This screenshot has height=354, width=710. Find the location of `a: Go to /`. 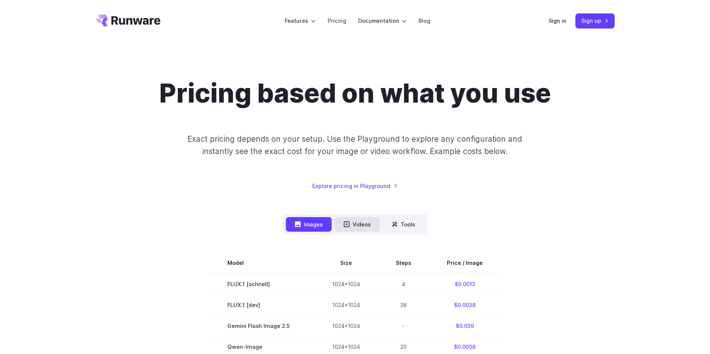

a: Go to / is located at coordinates (128, 21).